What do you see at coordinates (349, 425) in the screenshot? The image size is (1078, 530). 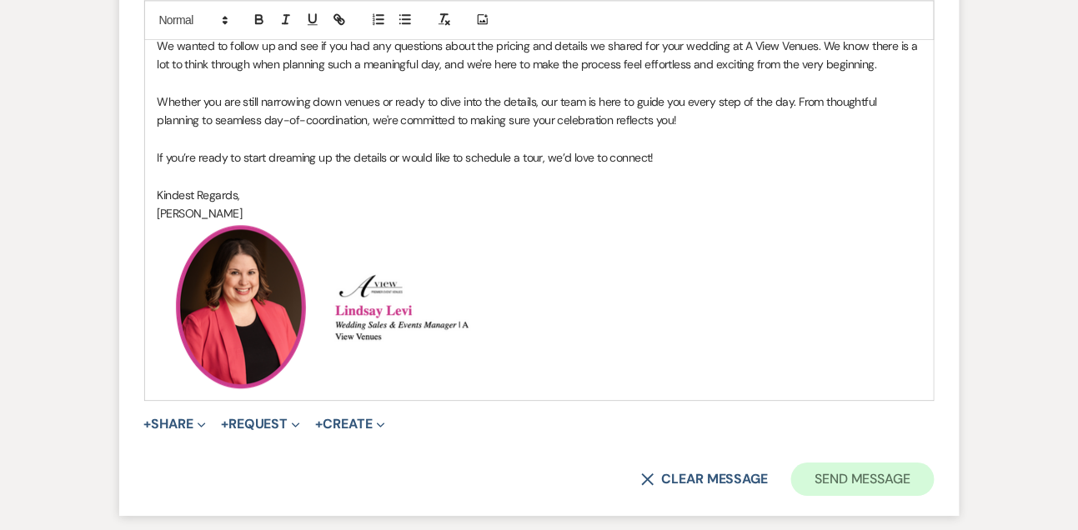 I see `button: Create` at bounding box center [349, 425].